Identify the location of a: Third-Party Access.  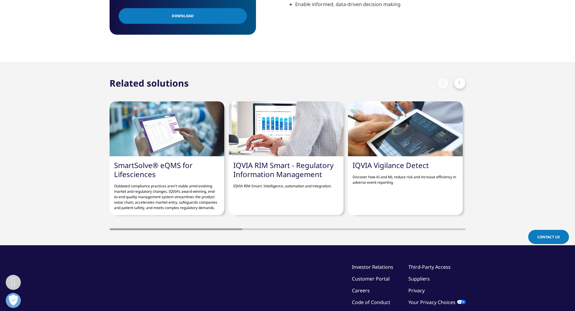
(429, 267).